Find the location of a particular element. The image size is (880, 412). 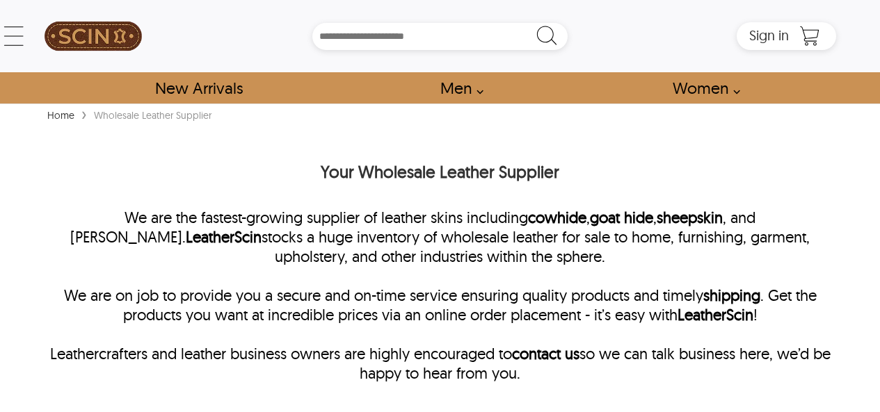

a: cowhide is located at coordinates (557, 218).